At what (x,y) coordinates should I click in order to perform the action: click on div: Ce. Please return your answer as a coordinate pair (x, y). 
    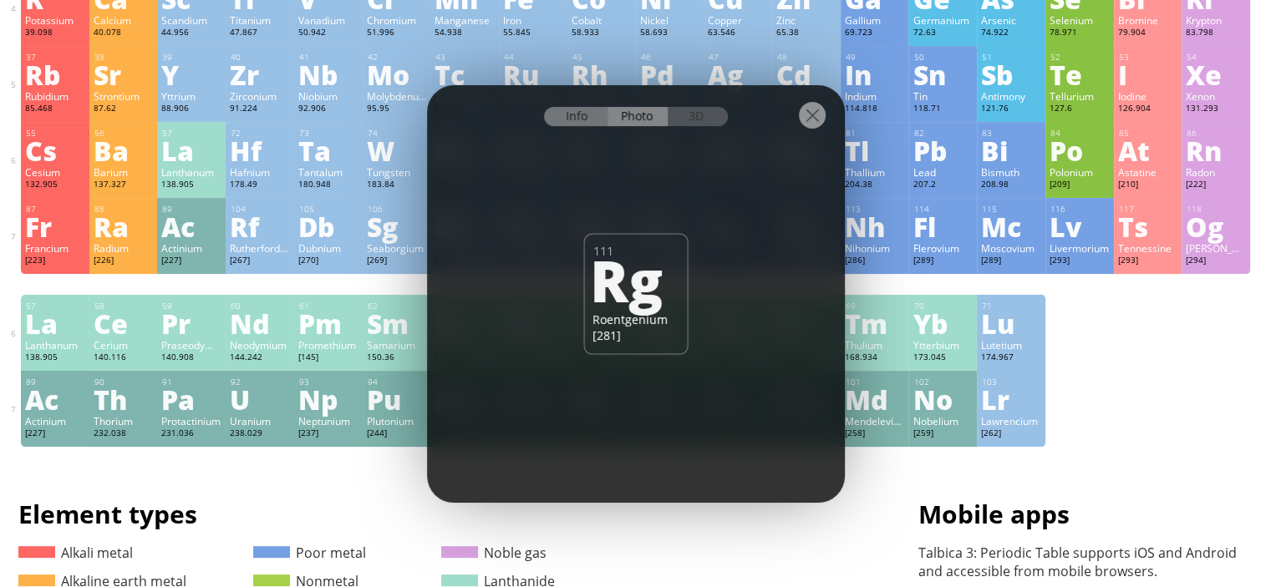
    Looking at the image, I should click on (124, 323).